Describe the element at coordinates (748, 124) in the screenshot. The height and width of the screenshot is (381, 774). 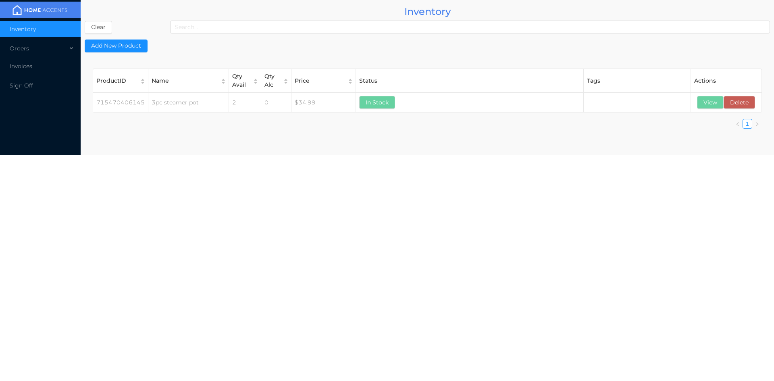
I see `a: 1` at that location.